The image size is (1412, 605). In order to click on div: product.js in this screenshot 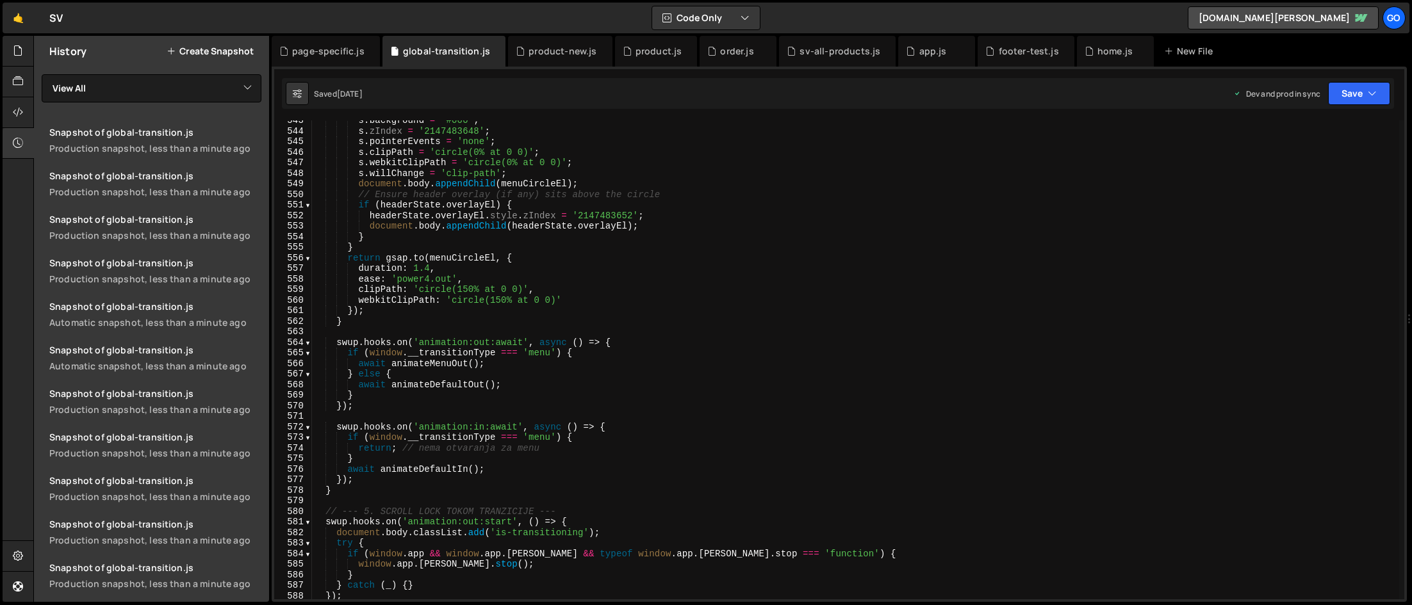, I will do `click(658, 51)`.